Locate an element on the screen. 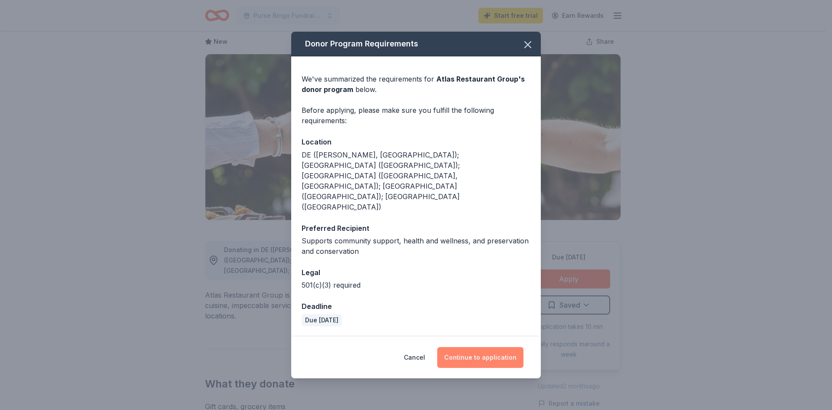  div: 501(c)(3) required is located at coordinates (416, 285).